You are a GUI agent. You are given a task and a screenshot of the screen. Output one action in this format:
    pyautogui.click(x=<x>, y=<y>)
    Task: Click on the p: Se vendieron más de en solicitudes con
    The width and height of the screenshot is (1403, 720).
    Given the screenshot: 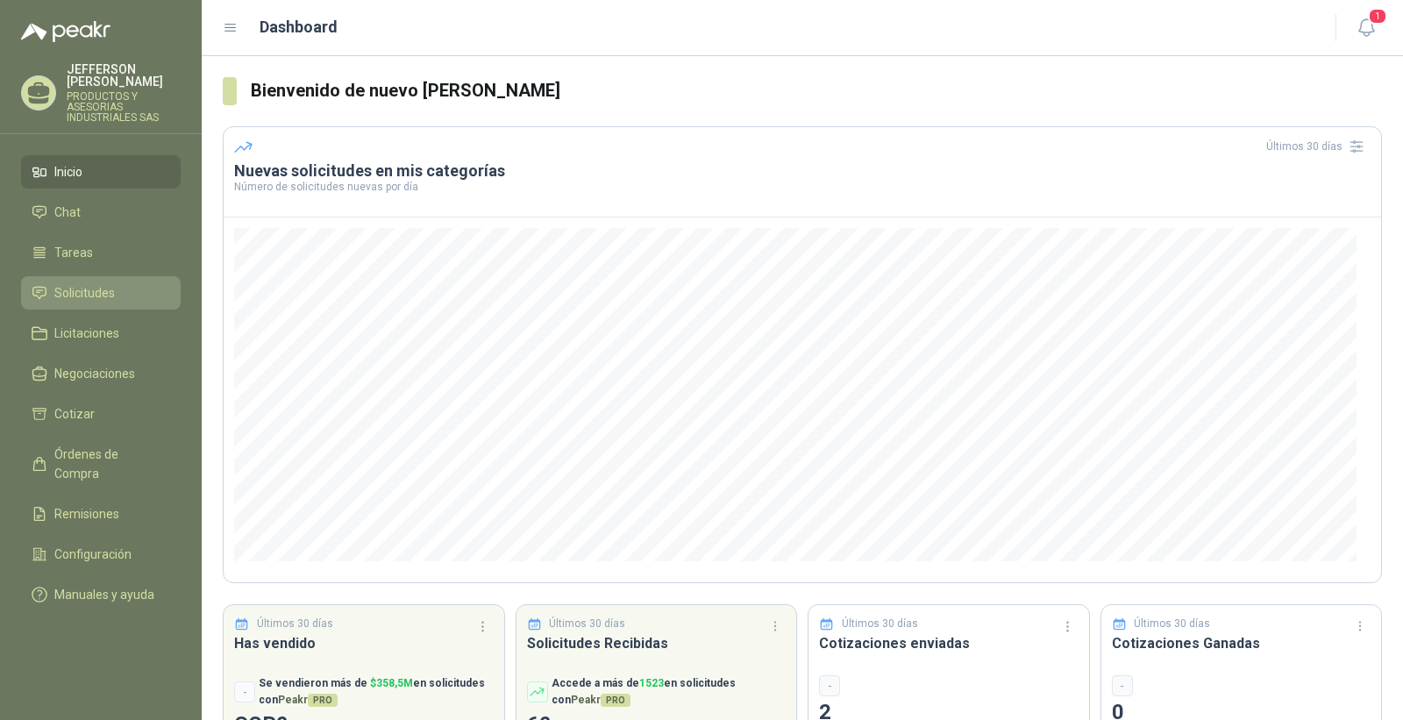 What is the action you would take?
    pyautogui.click(x=376, y=692)
    